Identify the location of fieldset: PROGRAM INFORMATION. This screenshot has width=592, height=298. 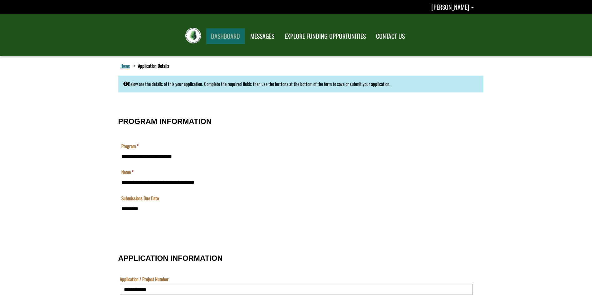
(296, 176).